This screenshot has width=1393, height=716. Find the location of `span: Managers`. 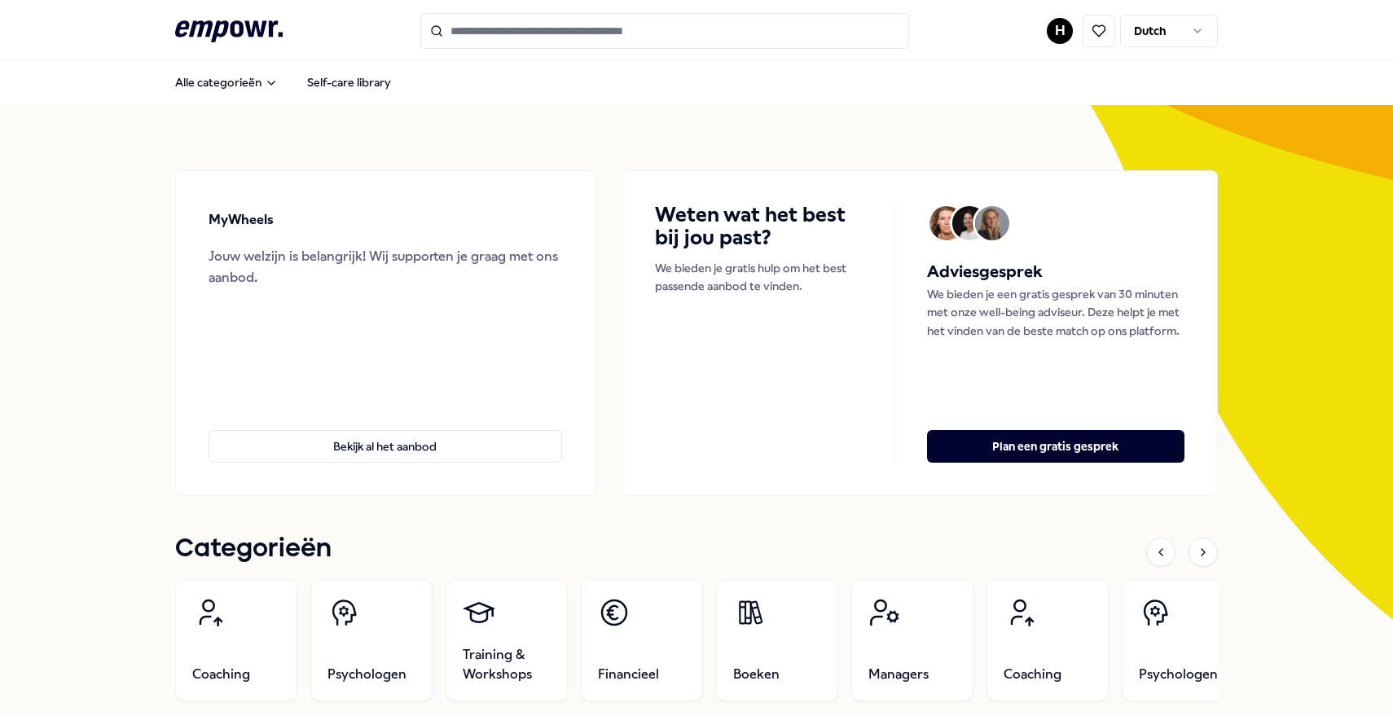

span: Managers is located at coordinates (899, 675).